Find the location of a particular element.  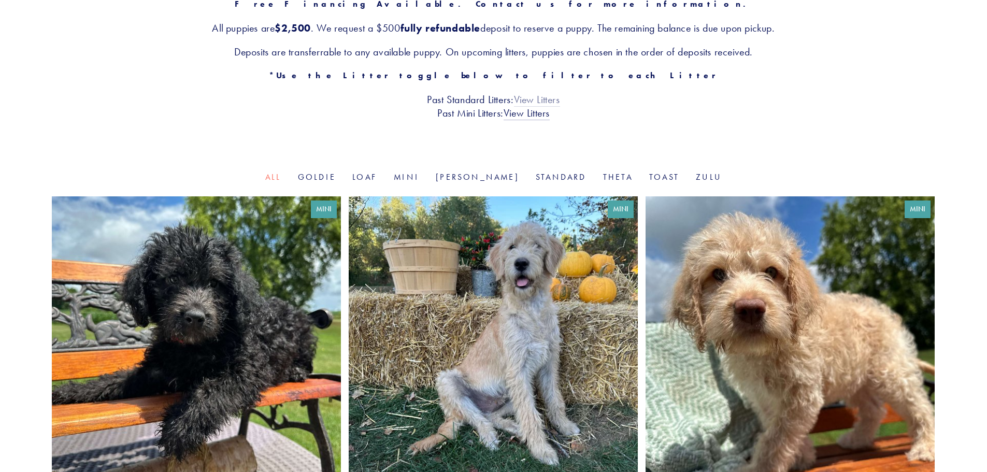

a: All is located at coordinates (273, 177).